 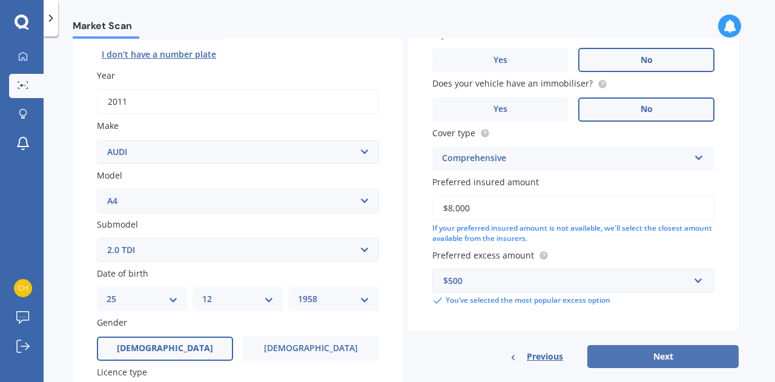 I want to click on span: Model, so click(x=110, y=175).